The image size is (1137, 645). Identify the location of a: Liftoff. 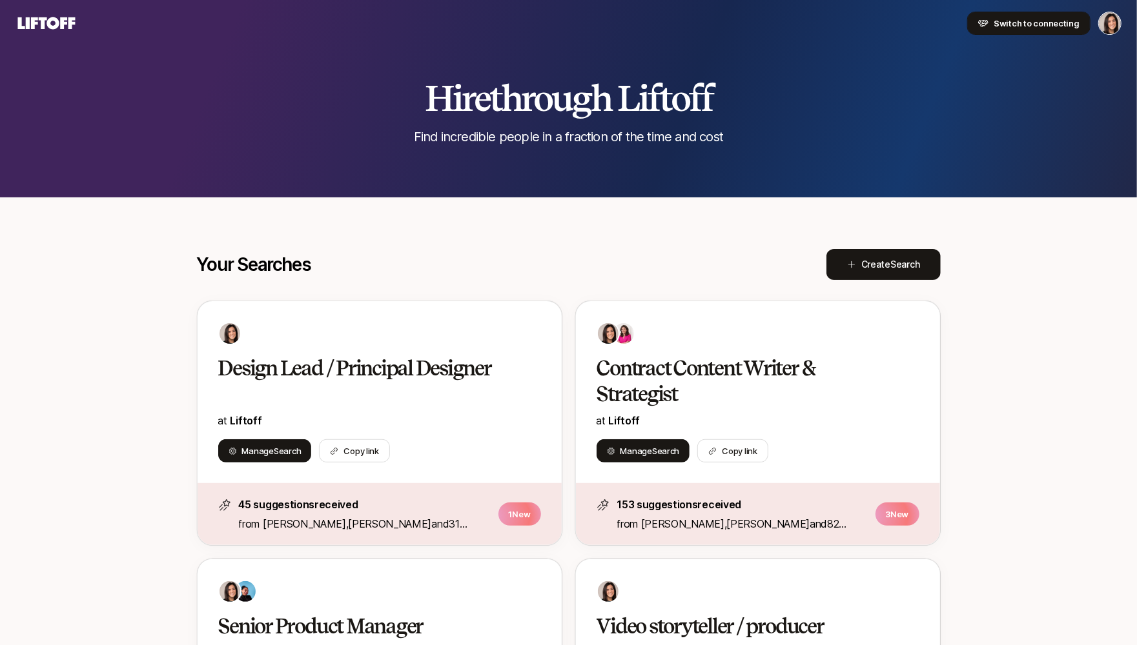
(246, 421).